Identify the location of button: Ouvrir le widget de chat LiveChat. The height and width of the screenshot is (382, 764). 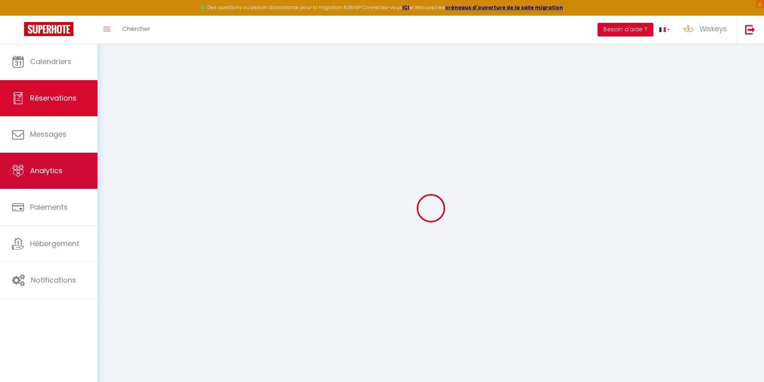
(18, 15).